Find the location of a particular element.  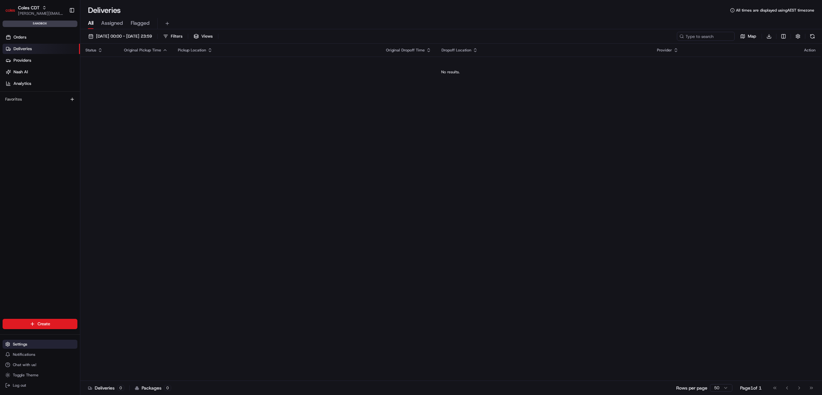

span: Nash AI is located at coordinates (21, 72).